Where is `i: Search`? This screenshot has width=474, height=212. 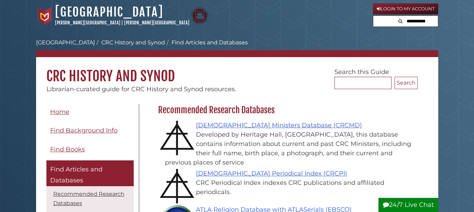 i: Search is located at coordinates (400, 21).